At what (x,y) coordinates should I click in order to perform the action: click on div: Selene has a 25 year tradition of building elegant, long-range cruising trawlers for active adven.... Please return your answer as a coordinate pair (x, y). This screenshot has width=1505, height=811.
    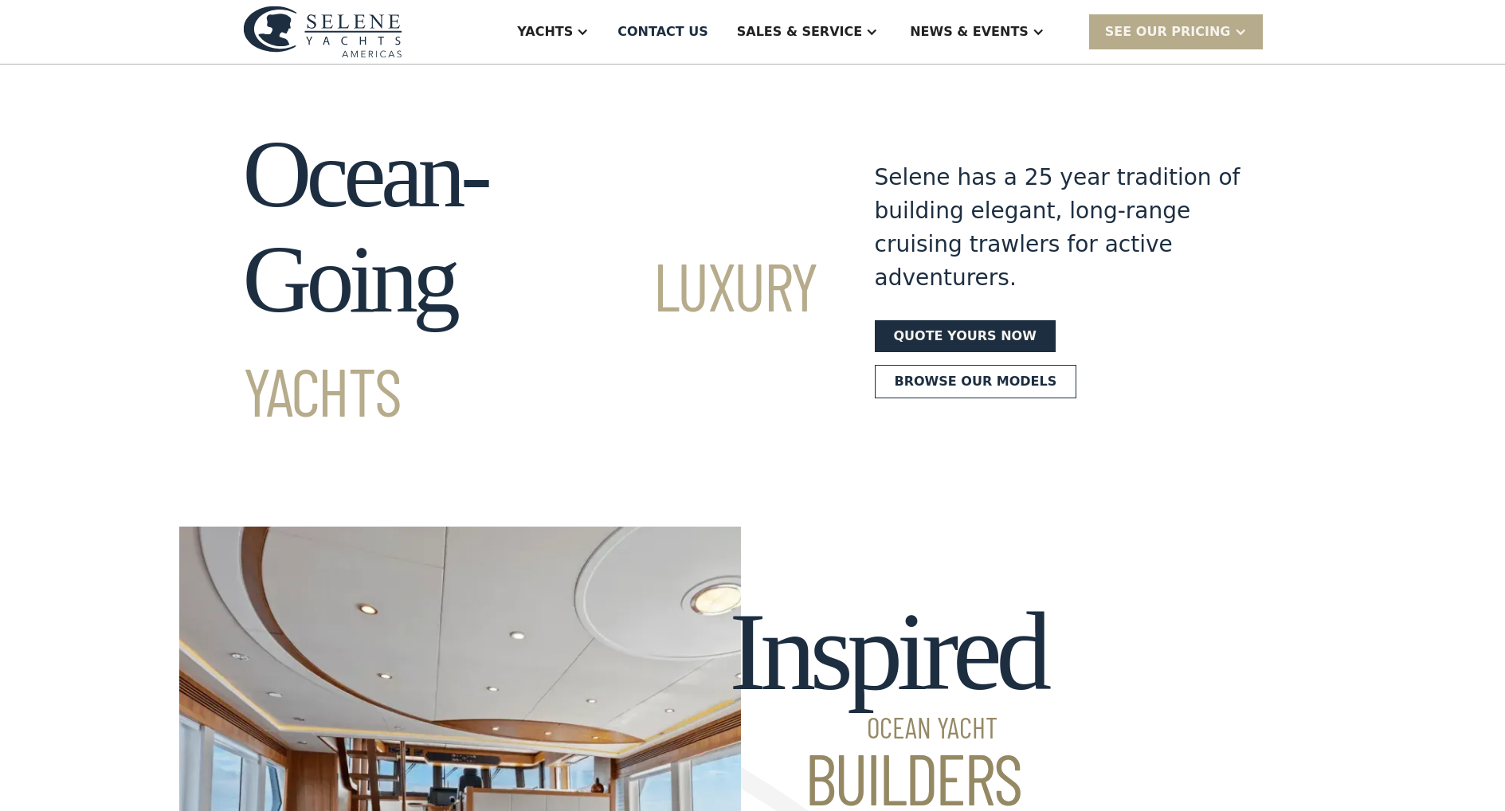
    Looking at the image, I should click on (1058, 228).